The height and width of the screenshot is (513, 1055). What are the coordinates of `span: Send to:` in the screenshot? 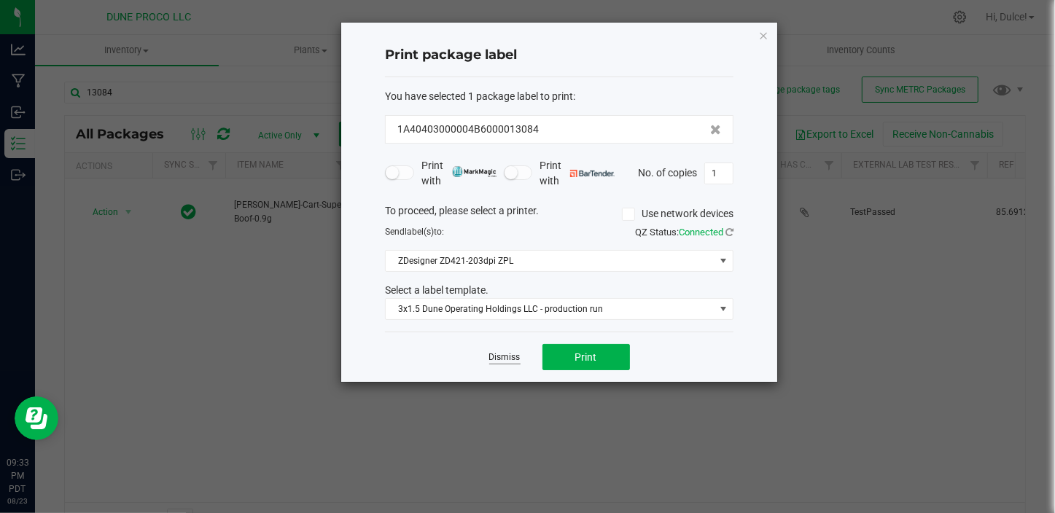 It's located at (414, 232).